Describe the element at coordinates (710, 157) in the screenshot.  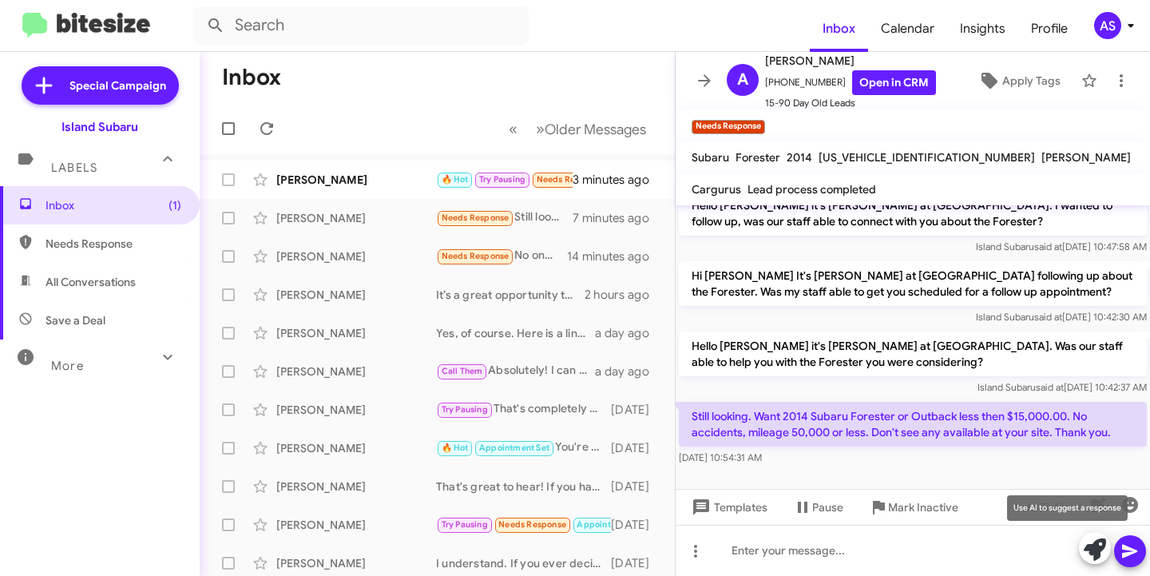
I see `span: Subaru` at that location.